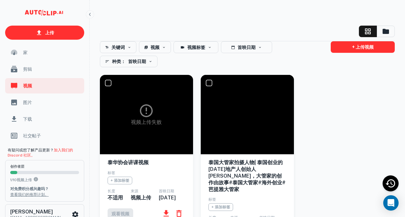 This screenshot has height=217, width=405. Describe the element at coordinates (196, 47) in the screenshot. I see `button: 视频标签` at that location.